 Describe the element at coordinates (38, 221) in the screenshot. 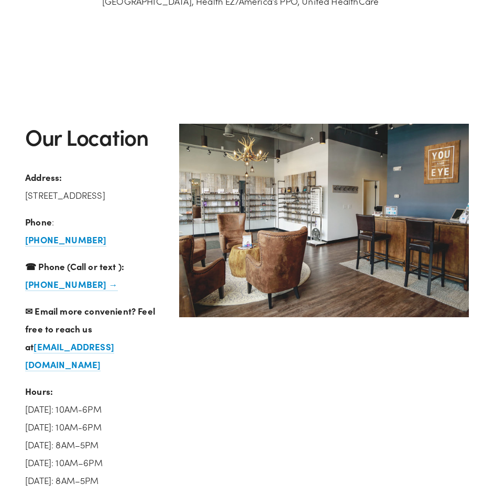

I see `strong: Phone` at that location.